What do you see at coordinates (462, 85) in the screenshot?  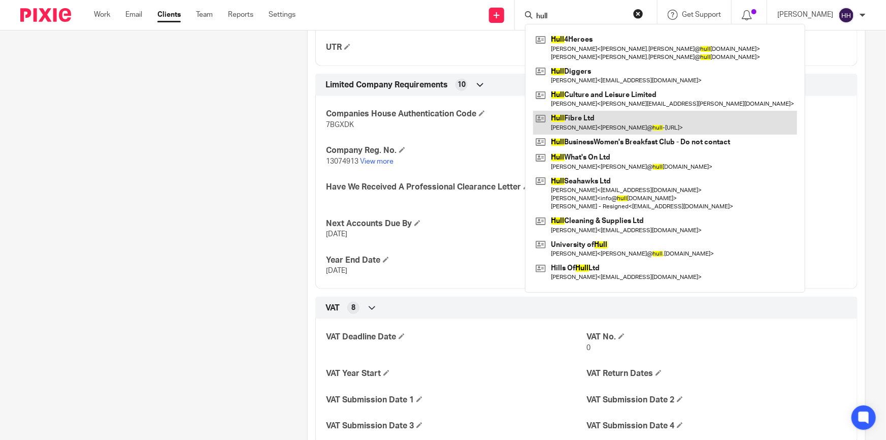 I see `span: 10` at bounding box center [462, 85].